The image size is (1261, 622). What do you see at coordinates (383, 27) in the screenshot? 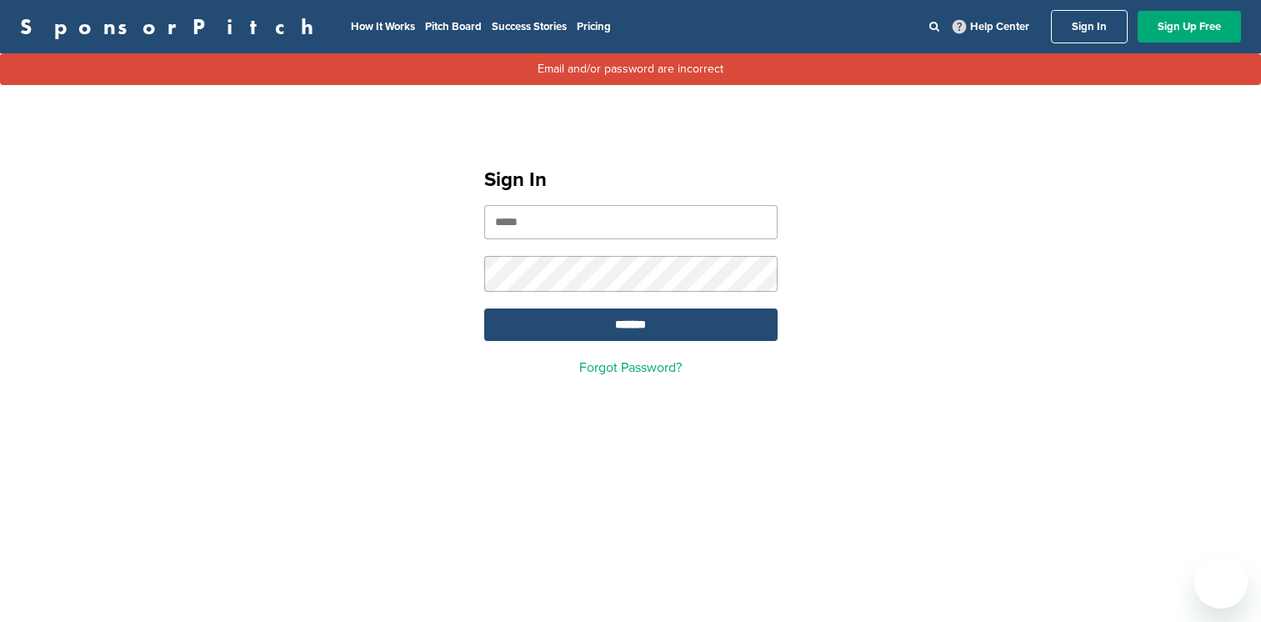
I see `a: How It Works` at bounding box center [383, 27].